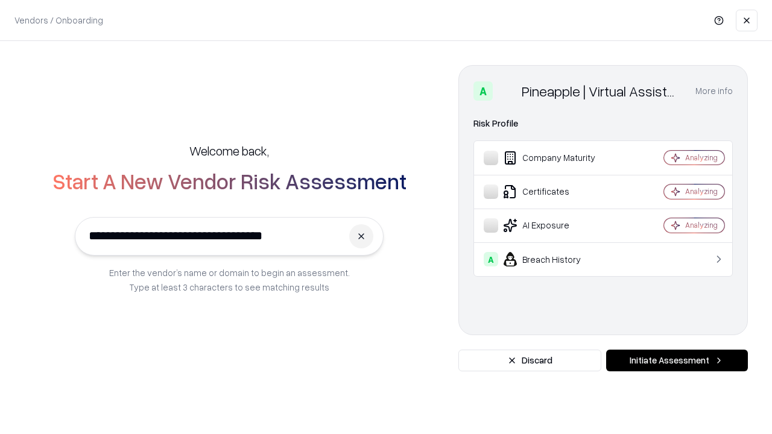 This screenshot has width=772, height=434. Describe the element at coordinates (229, 181) in the screenshot. I see `h2: Start A New Vendor Risk Assessment` at that location.